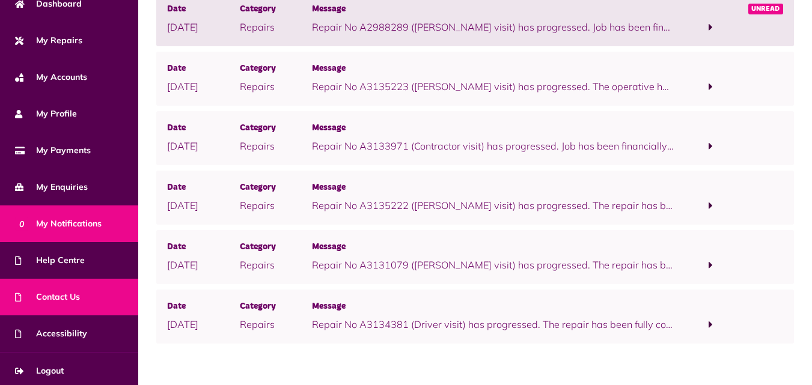 The height and width of the screenshot is (385, 812). What do you see at coordinates (22, 224) in the screenshot?
I see `span: 0` at bounding box center [22, 224].